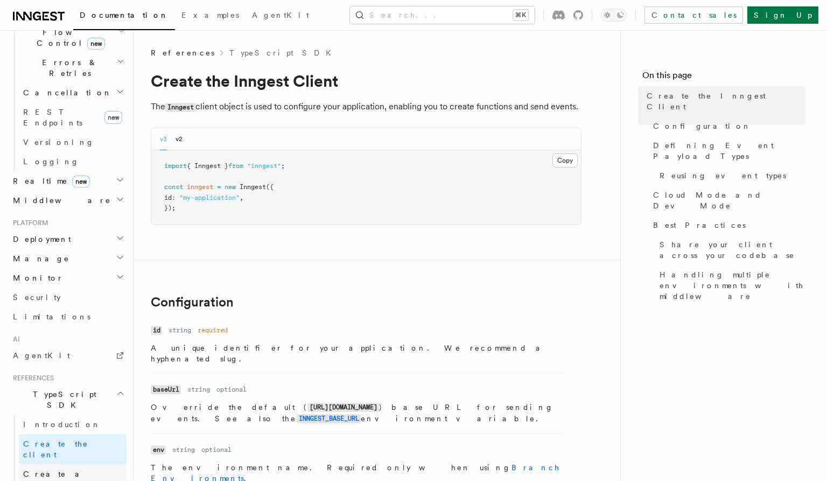  I want to click on h1: Create the Inngest Client, so click(366, 81).